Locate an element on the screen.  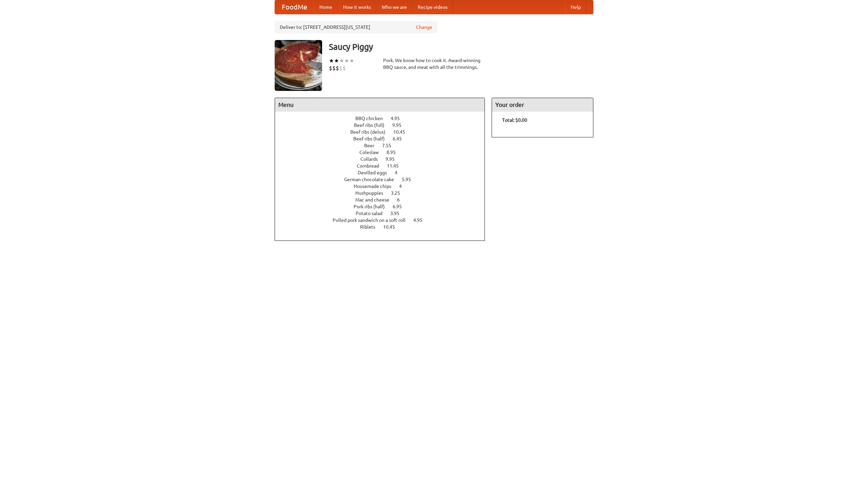
span: 3.25 is located at coordinates (399, 193).